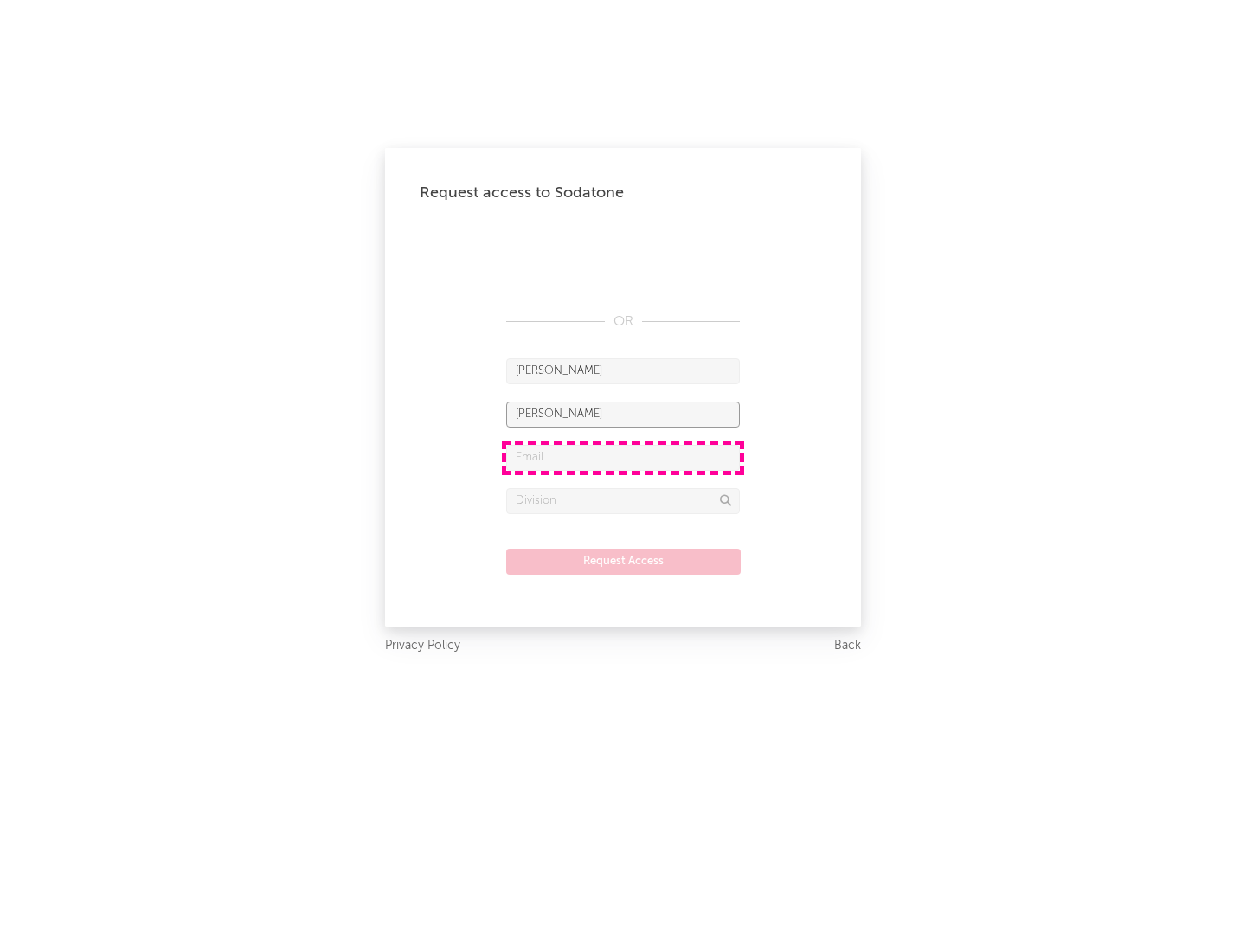  Describe the element at coordinates (623, 415) in the screenshot. I see `input: Last Name` at that location.